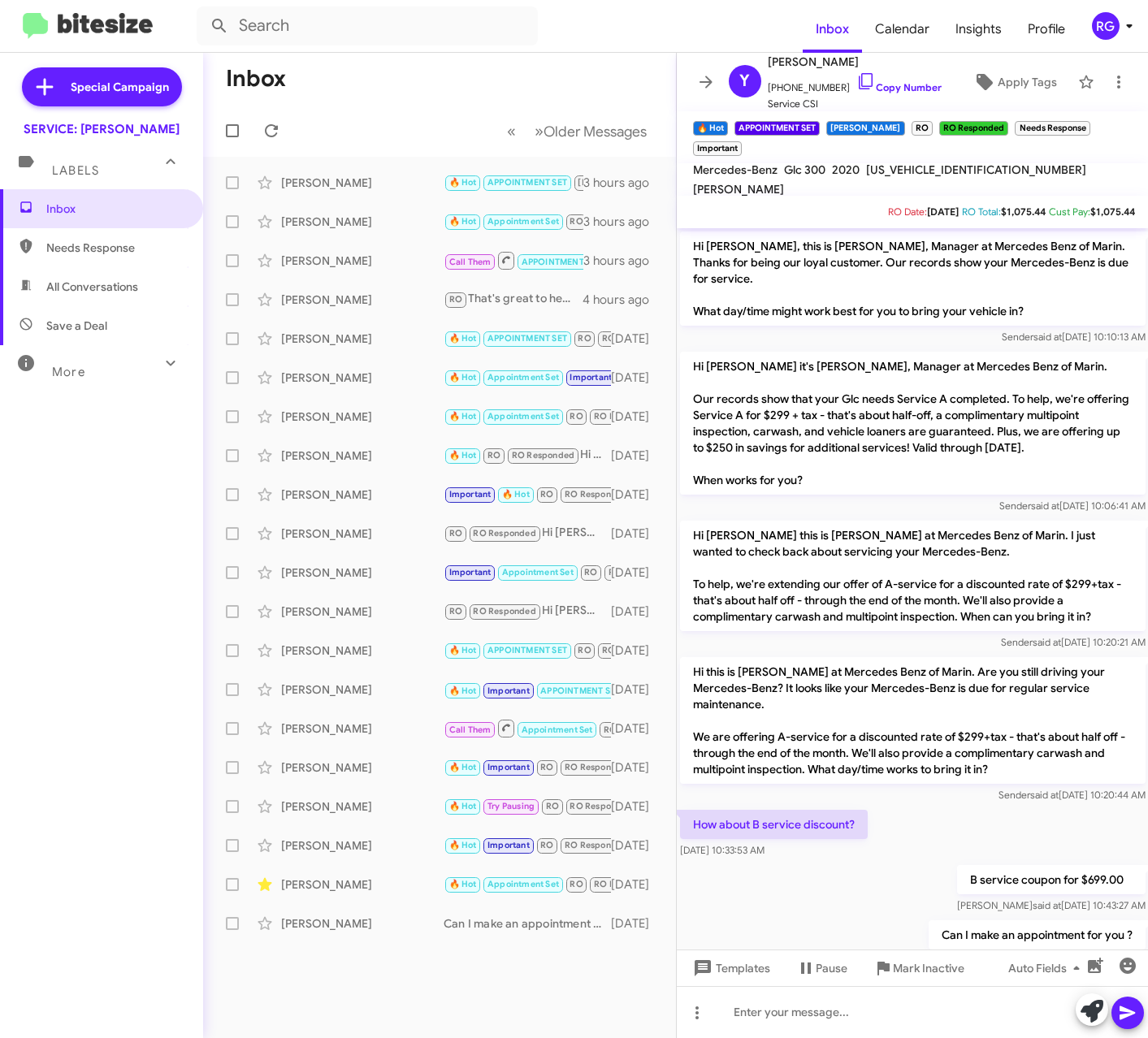 The height and width of the screenshot is (1038, 1148). Describe the element at coordinates (1047, 29) in the screenshot. I see `a: Profile` at that location.